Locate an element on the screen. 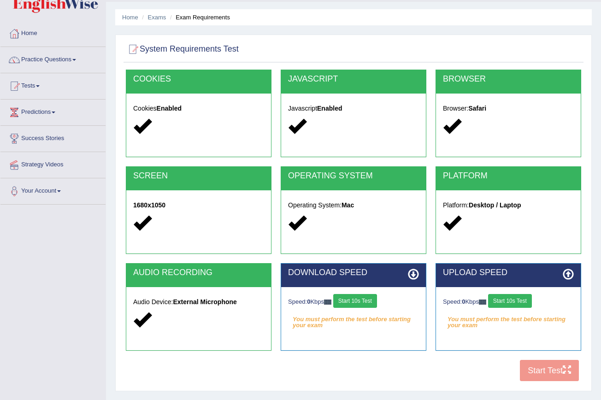 This screenshot has height=400, width=601. h5: Operating System: is located at coordinates (354, 205).